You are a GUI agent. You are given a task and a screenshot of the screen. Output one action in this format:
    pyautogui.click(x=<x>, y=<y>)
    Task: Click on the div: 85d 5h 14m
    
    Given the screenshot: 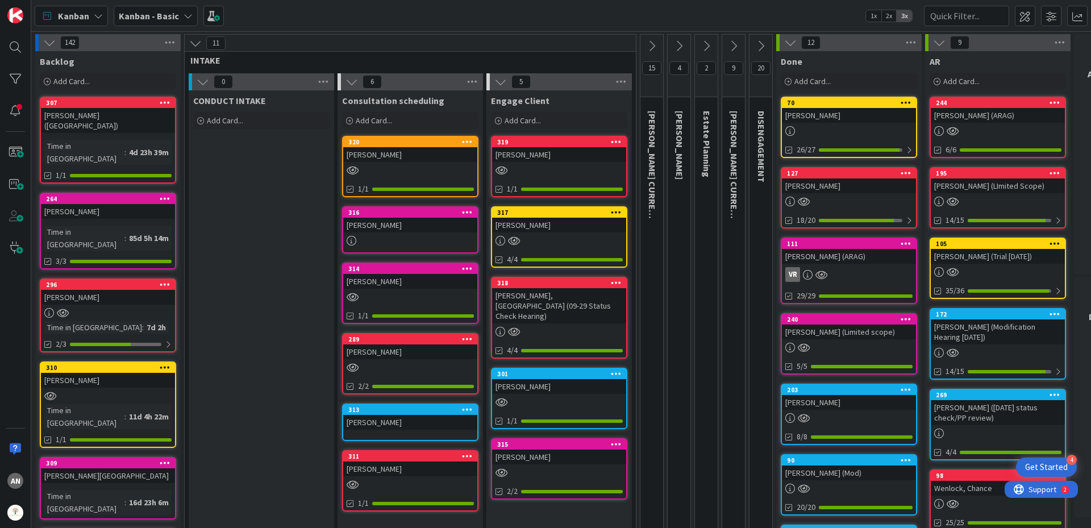 What is the action you would take?
    pyautogui.click(x=149, y=238)
    